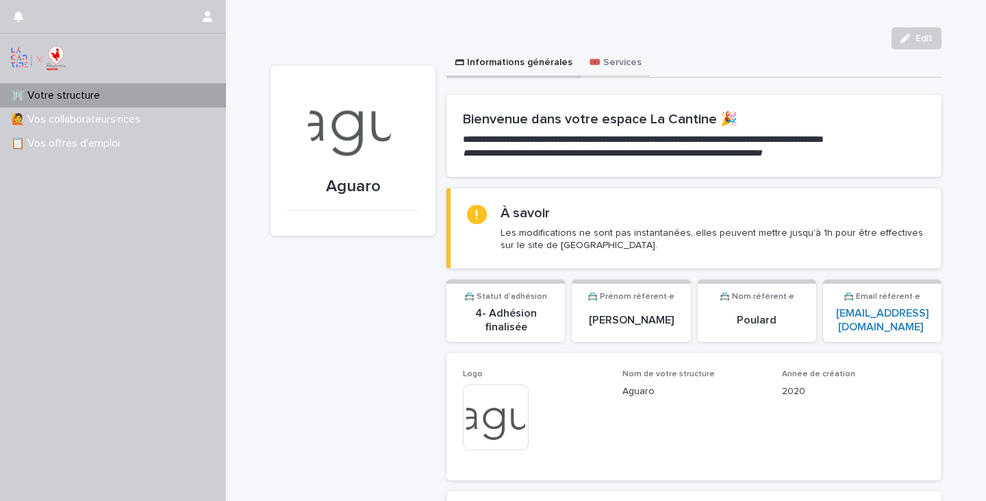 This screenshot has width=986, height=501. Describe the element at coordinates (924, 38) in the screenshot. I see `span: Edit` at that location.